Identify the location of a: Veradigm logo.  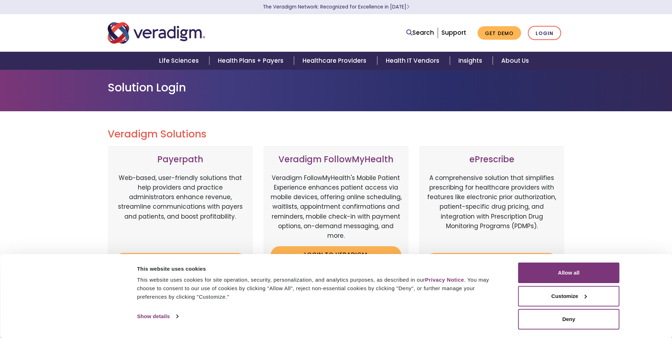
(156, 33).